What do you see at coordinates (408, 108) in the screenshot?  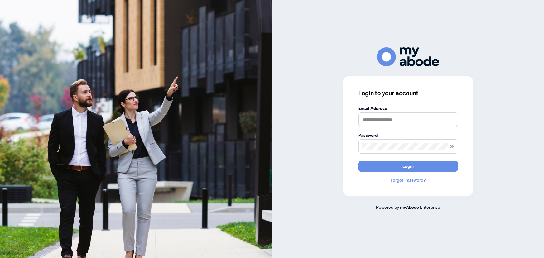 I see `label: Email Address` at bounding box center [408, 108].